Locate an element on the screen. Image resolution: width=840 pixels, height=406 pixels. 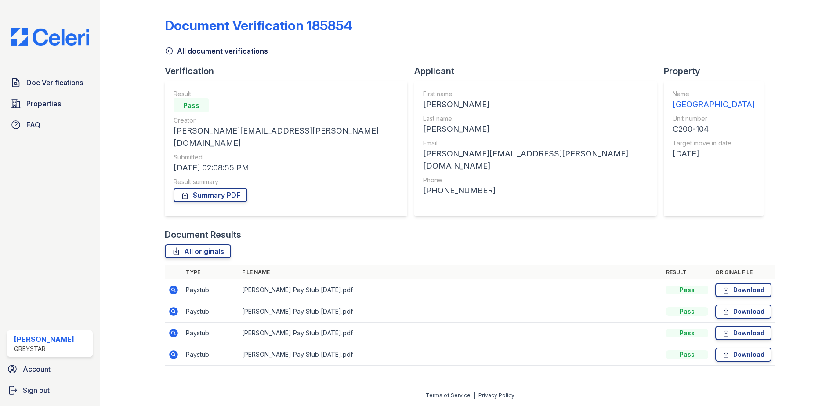
div: Name is located at coordinates (714, 94).